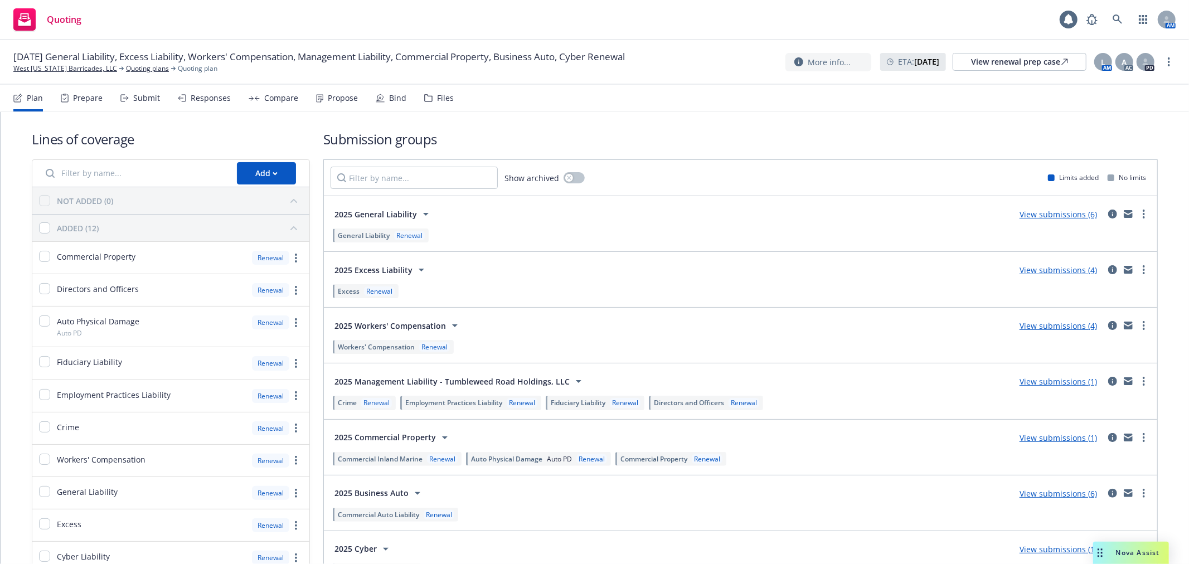 The height and width of the screenshot is (564, 1189). I want to click on span: 2025 Cyber, so click(356, 549).